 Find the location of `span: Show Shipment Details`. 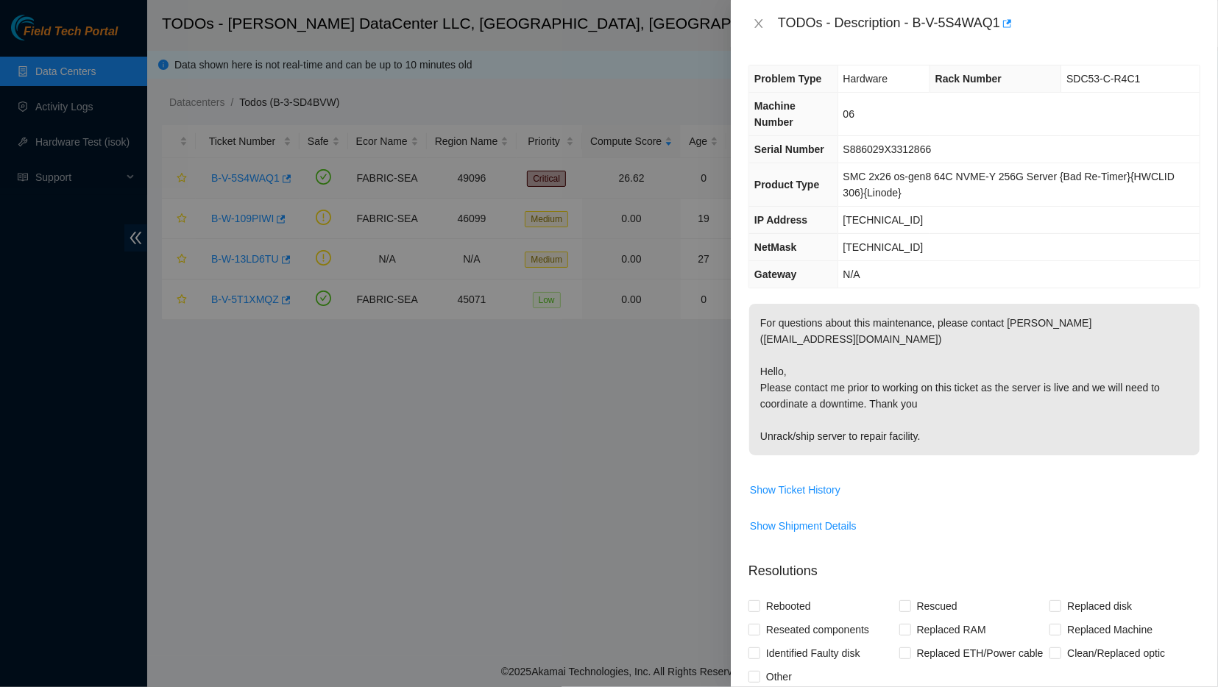

span: Show Shipment Details is located at coordinates (803, 526).